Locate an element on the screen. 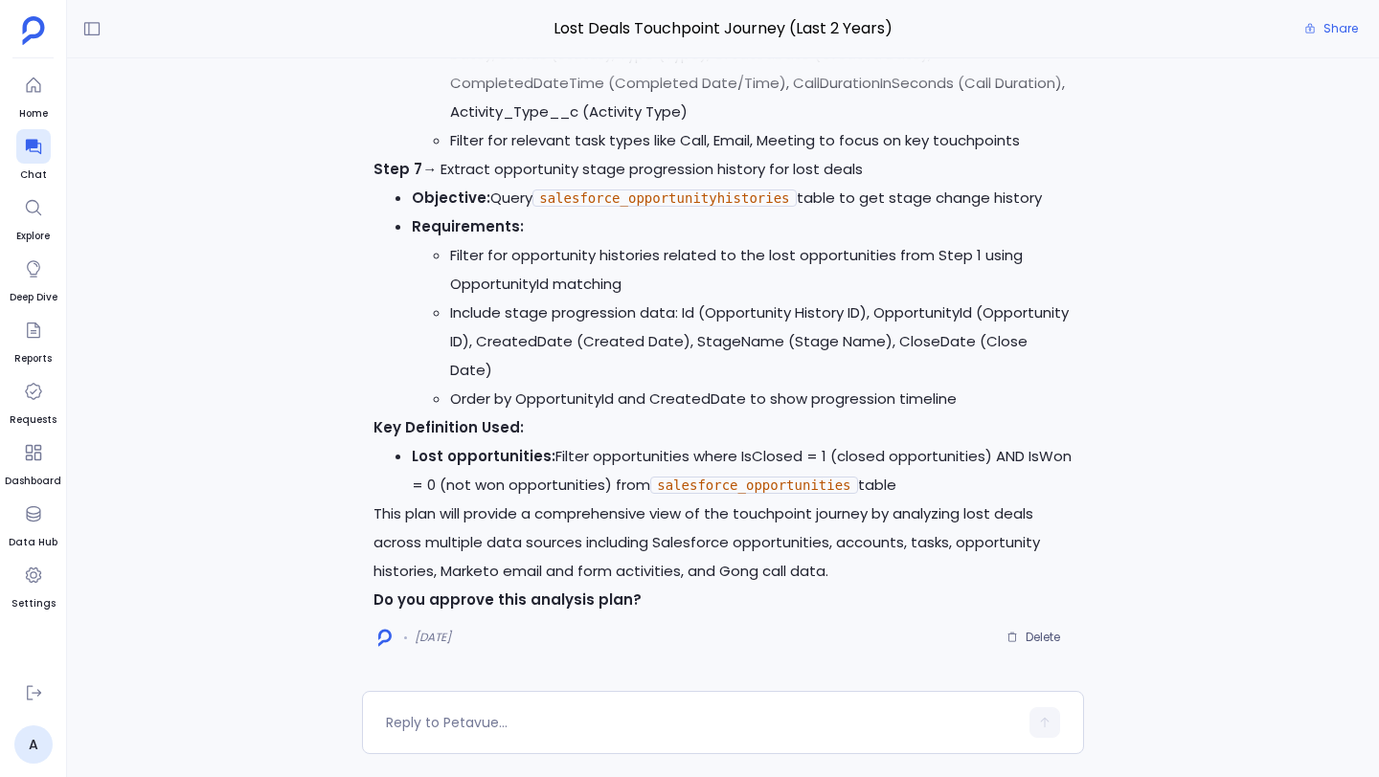  p: This plan will provide a comprehensive view of the touchpoint journey by analyzing lost deals acr... is located at coordinates (723, 543).